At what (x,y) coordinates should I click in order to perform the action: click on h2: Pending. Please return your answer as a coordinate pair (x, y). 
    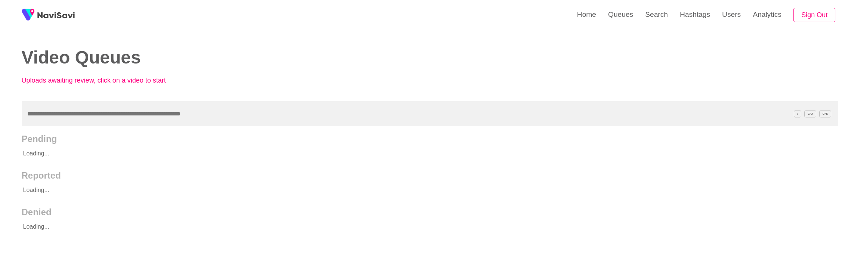
    Looking at the image, I should click on (430, 139).